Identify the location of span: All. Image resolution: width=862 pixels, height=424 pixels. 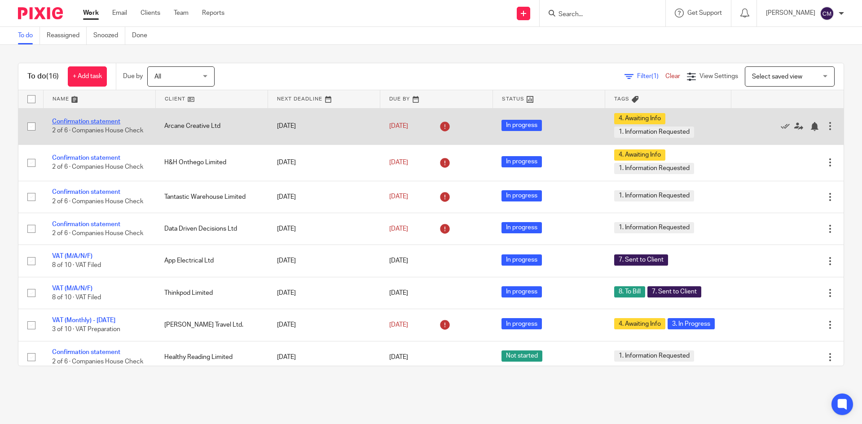
(158, 77).